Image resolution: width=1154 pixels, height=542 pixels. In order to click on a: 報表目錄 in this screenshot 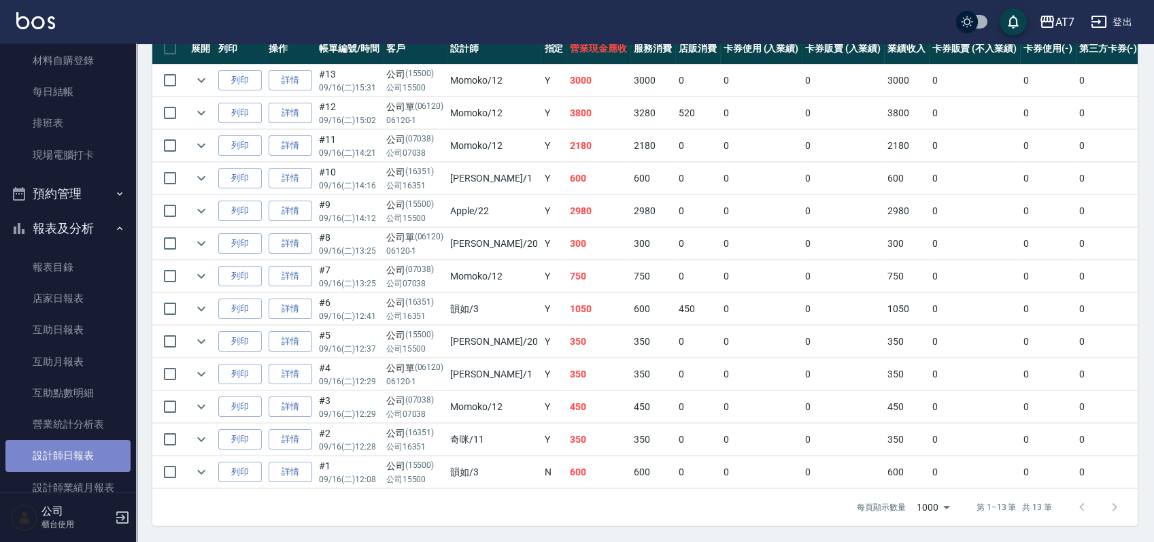, I will do `click(68, 267)`.